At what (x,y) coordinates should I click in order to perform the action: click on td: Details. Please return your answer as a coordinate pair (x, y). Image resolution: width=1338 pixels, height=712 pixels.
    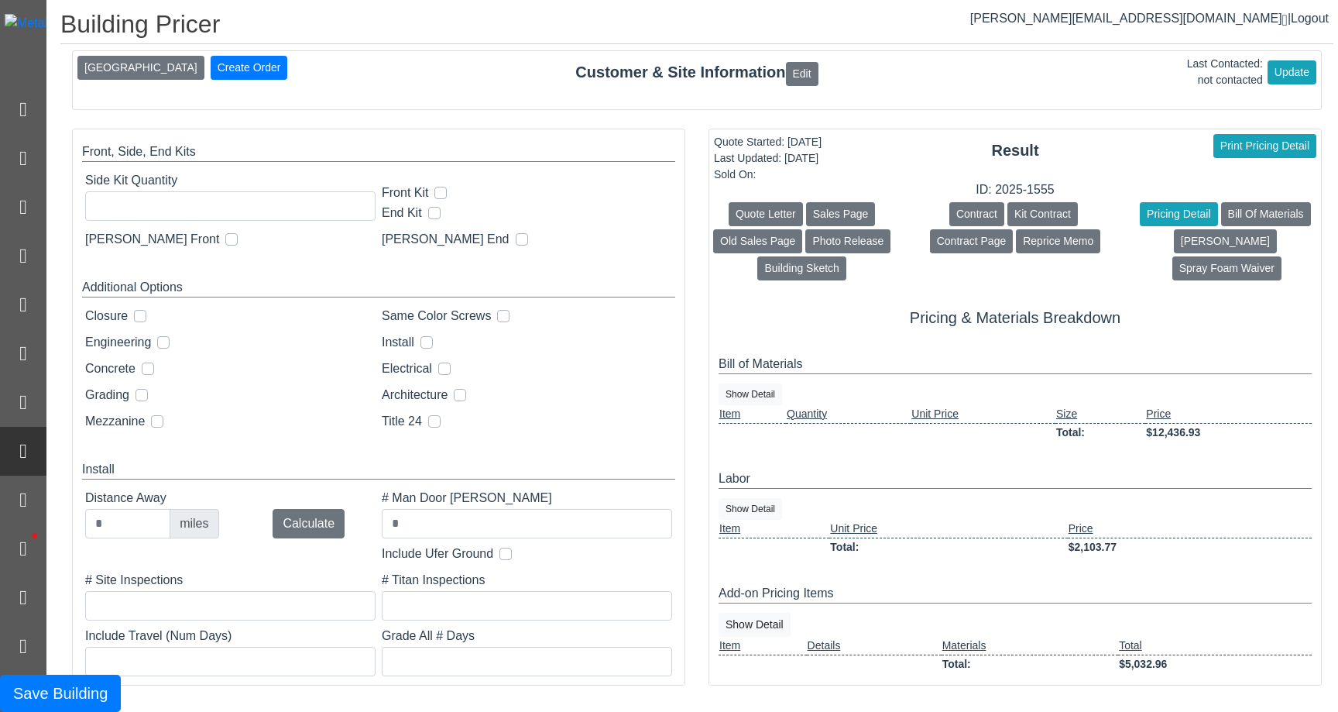
    Looking at the image, I should click on (874, 646).